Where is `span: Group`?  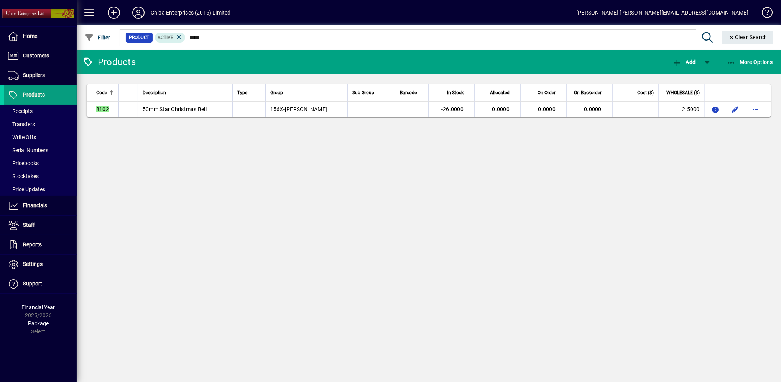
span: Group is located at coordinates (277, 93).